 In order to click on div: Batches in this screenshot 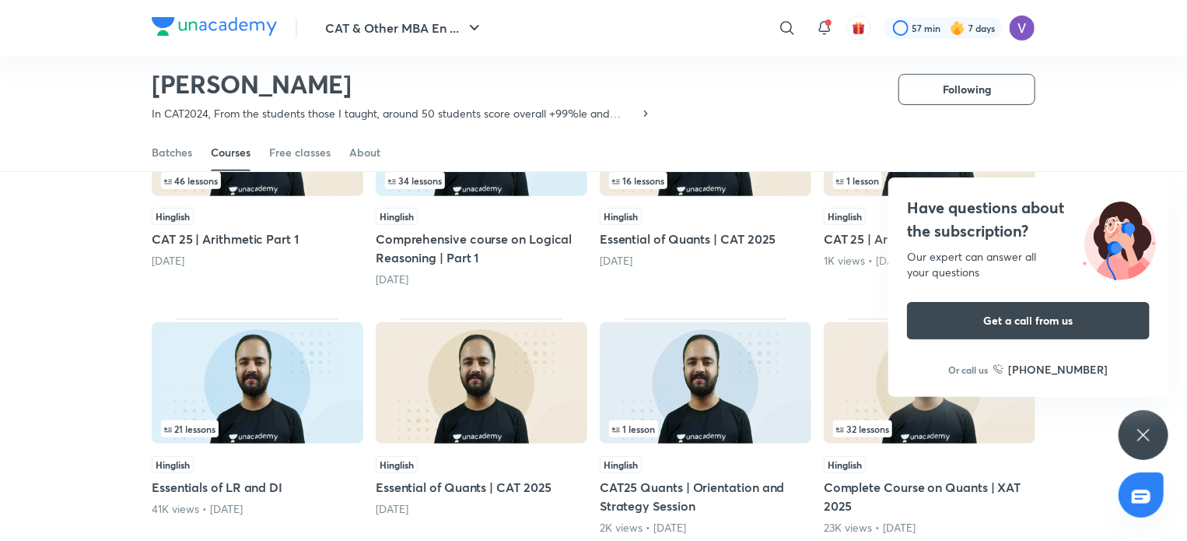, I will do `click(172, 152)`.